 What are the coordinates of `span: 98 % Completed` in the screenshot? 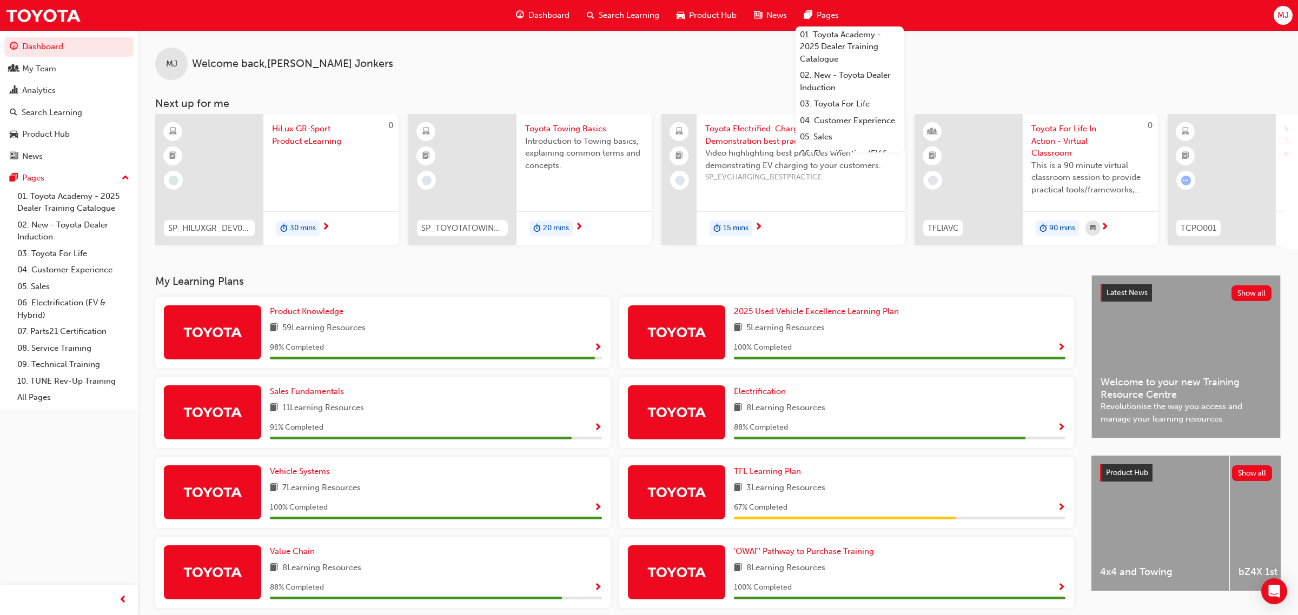 It's located at (297, 348).